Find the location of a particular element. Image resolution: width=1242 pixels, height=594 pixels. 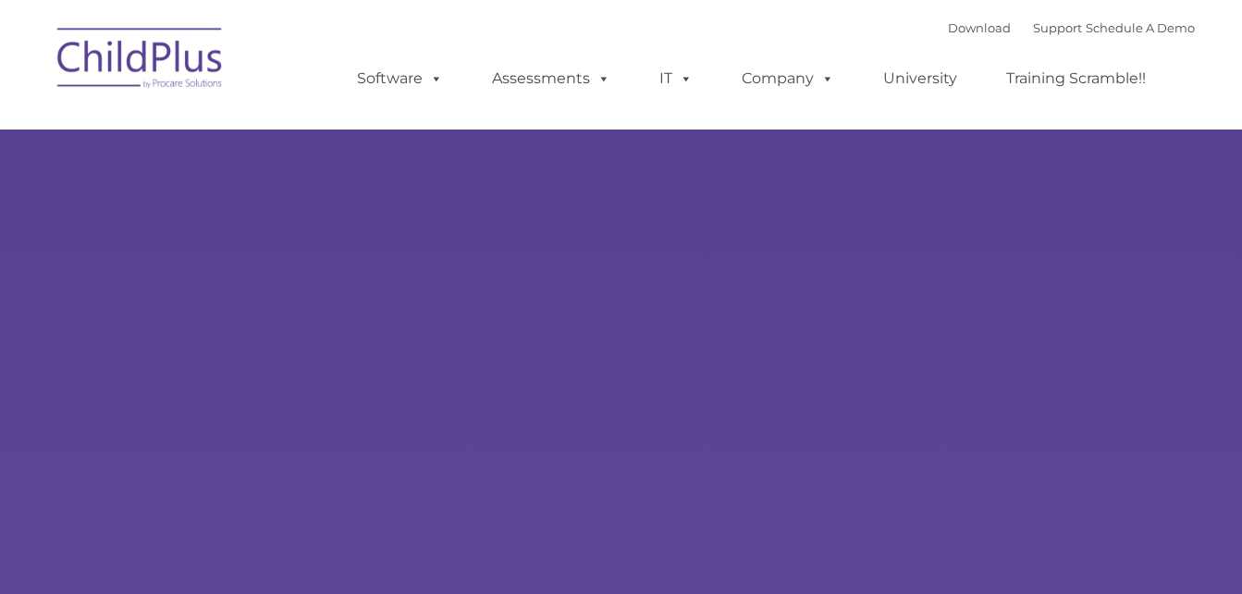

a: Software is located at coordinates (400, 79).